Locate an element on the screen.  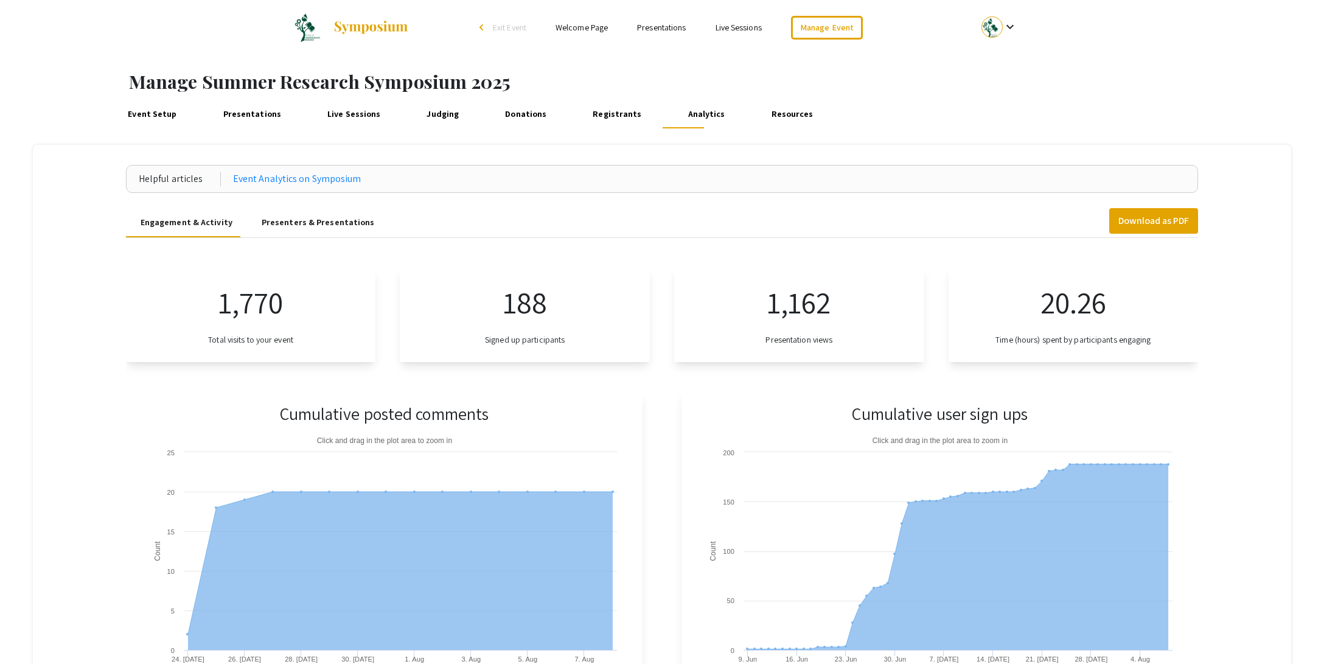
text: 7. Aug is located at coordinates (584, 659).